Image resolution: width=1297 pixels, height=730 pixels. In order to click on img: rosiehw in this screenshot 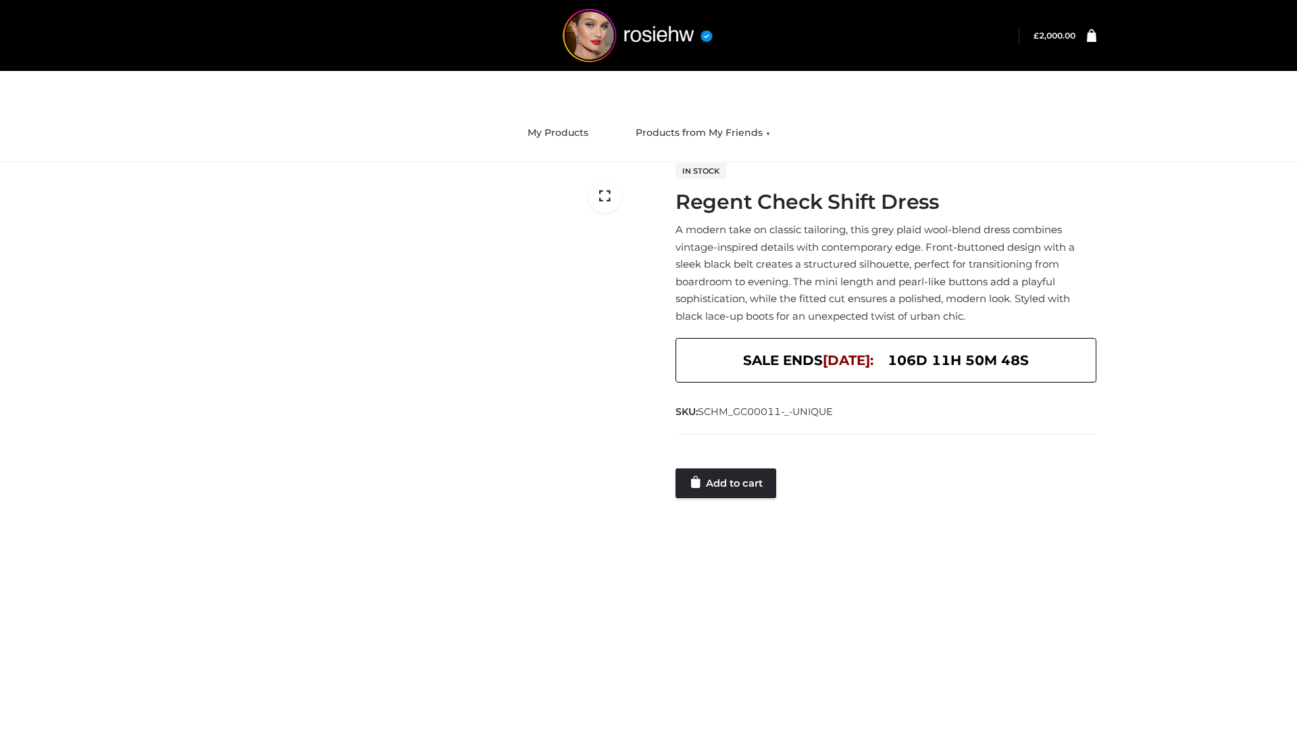, I will do `click(638, 35)`.